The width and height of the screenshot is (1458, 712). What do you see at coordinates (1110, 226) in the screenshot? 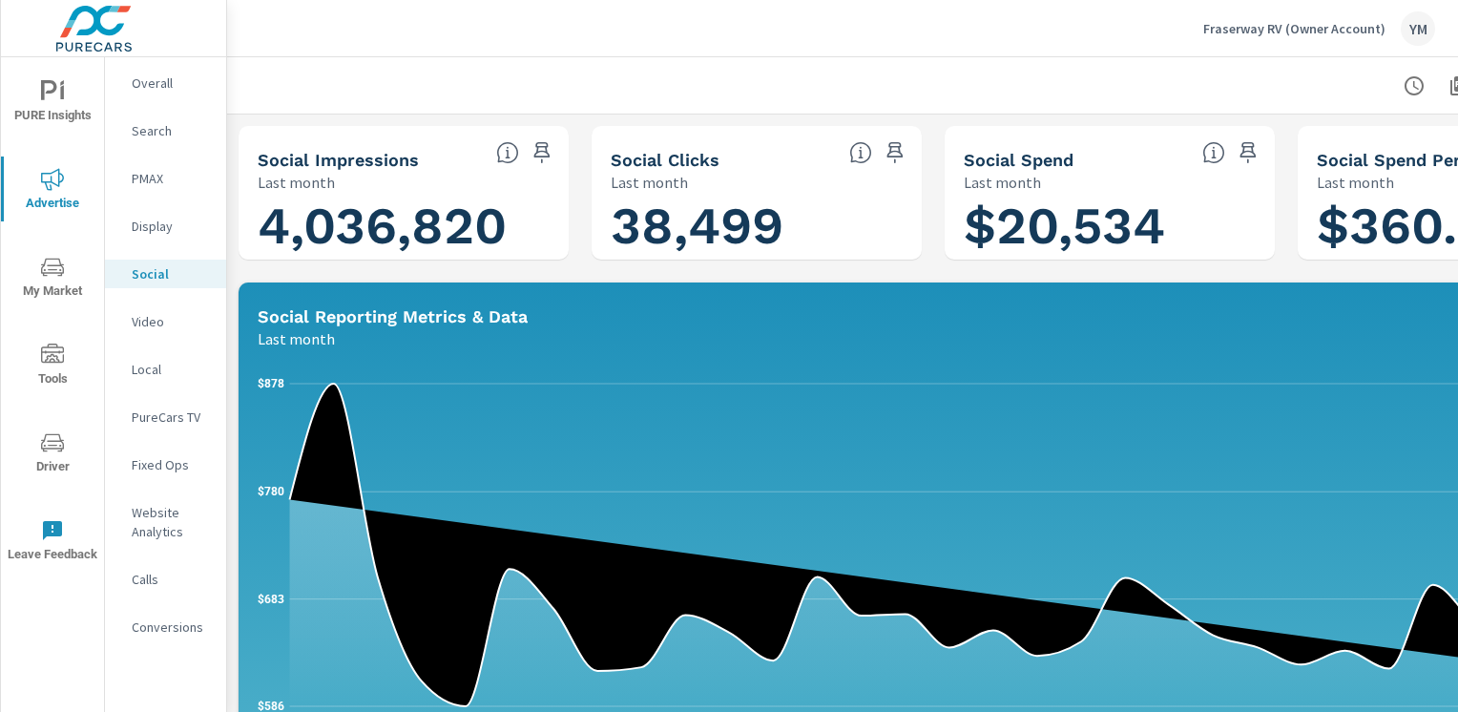
I see `h1: $20,534` at bounding box center [1110, 226].